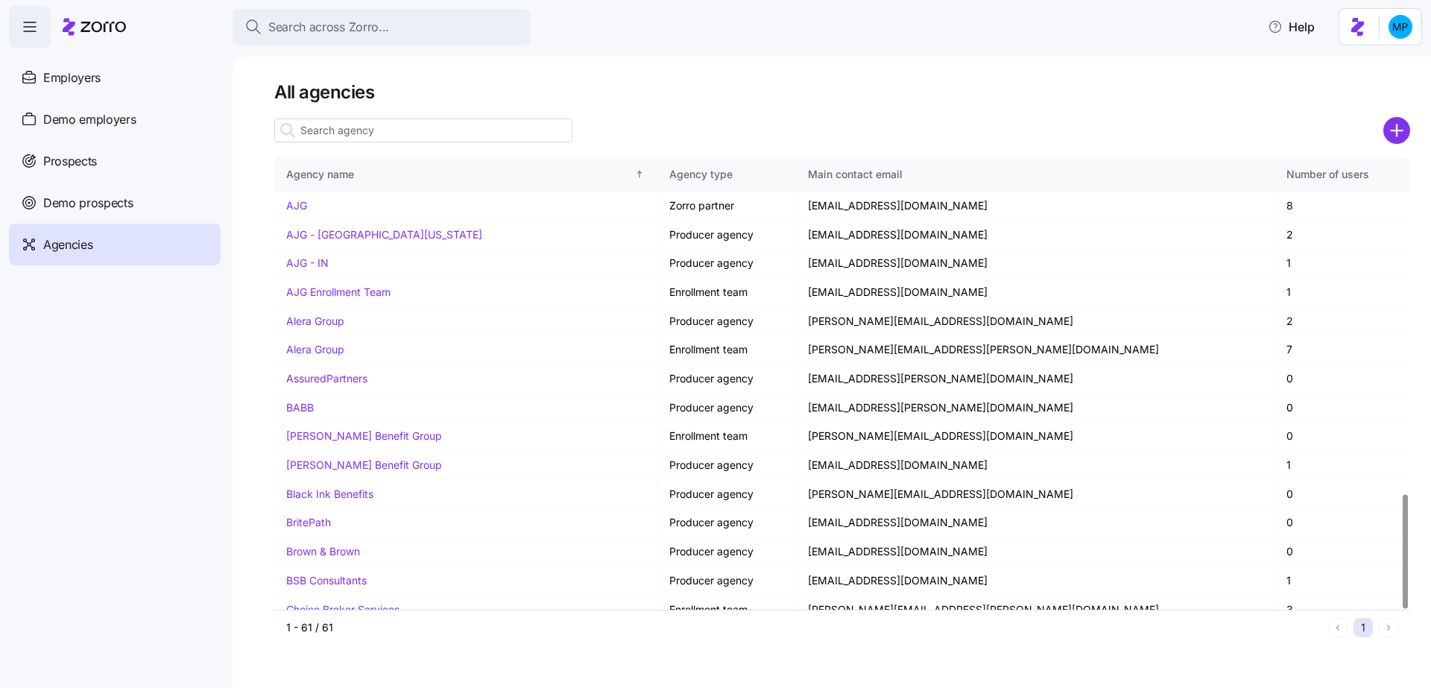 The width and height of the screenshot is (1431, 688). Describe the element at coordinates (842, 92) in the screenshot. I see `h1: All agencies` at that location.